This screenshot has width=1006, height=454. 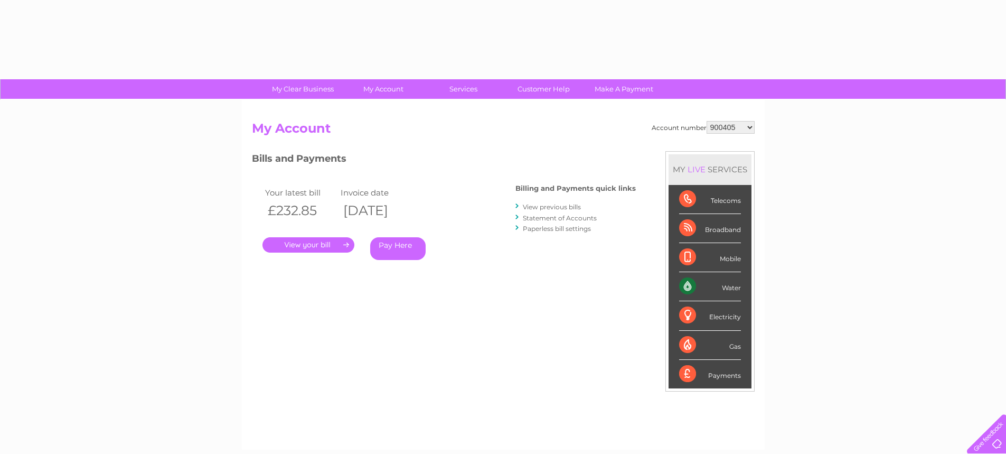 What do you see at coordinates (383, 89) in the screenshot?
I see `a: My Account` at bounding box center [383, 89].